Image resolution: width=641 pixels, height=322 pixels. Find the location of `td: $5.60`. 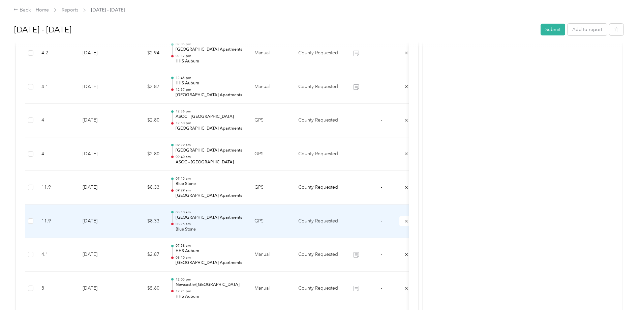

td: $5.60 is located at coordinates (145, 288).